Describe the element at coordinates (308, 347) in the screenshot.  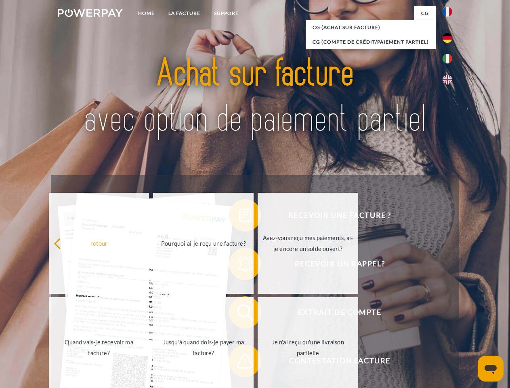
I see `div: Je n'ai reçu qu'une livraison partielle` at that location.